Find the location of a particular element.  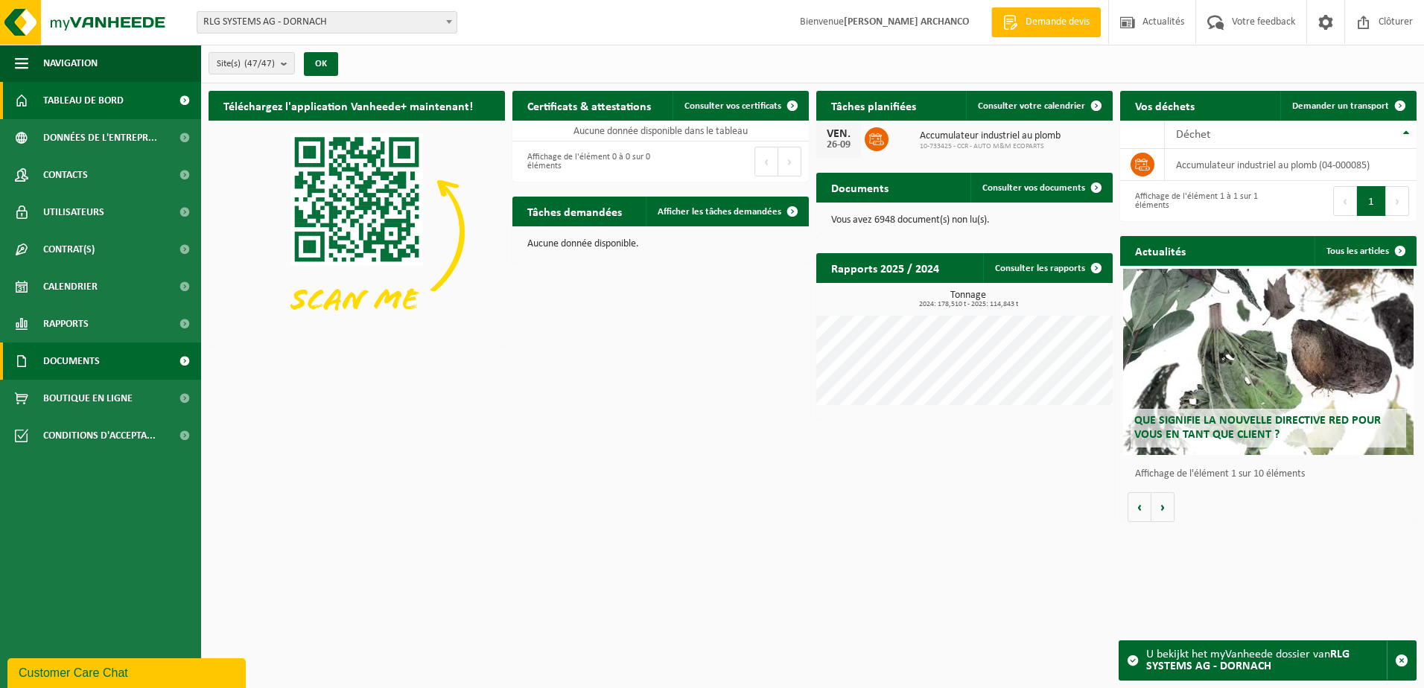

span: Tableau de bord is located at coordinates (83, 101).